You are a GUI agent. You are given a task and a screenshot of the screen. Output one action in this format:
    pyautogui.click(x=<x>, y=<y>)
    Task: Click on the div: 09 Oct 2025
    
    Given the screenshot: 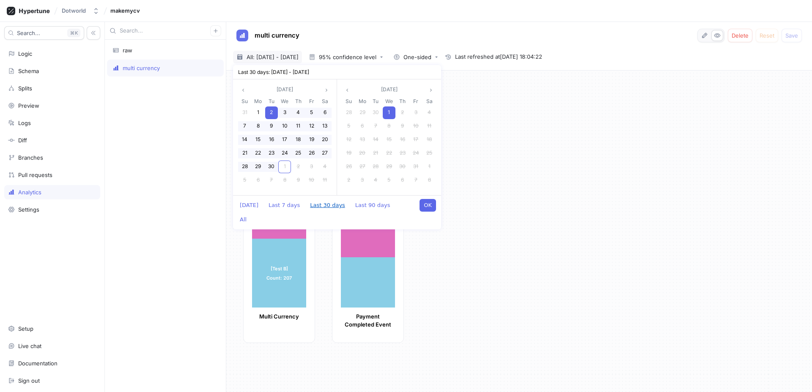 What is the action you would take?
    pyautogui.click(x=402, y=126)
    